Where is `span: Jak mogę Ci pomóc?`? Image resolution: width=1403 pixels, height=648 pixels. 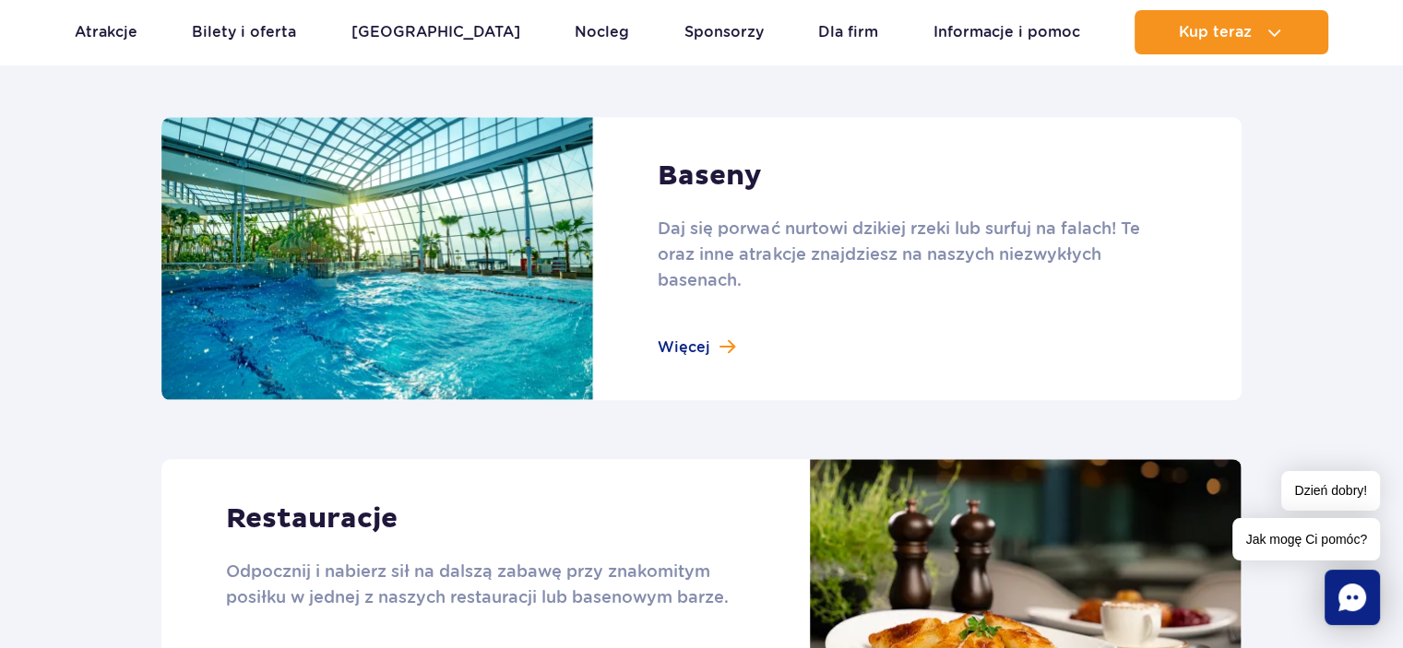 span: Jak mogę Ci pomóc? is located at coordinates (1306, 540).